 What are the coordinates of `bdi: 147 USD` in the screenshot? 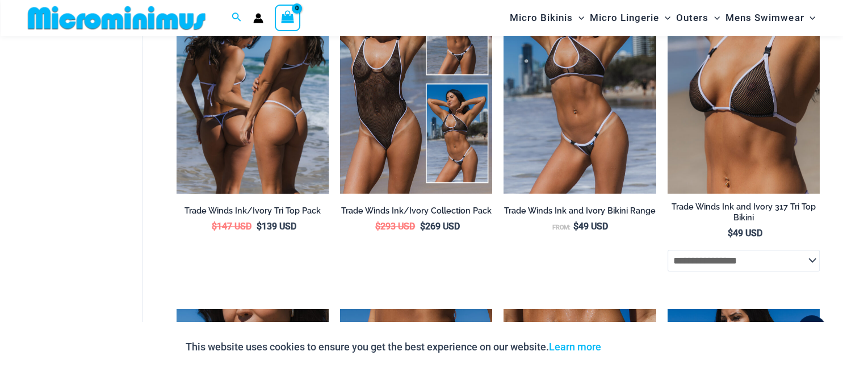 It's located at (232, 226).